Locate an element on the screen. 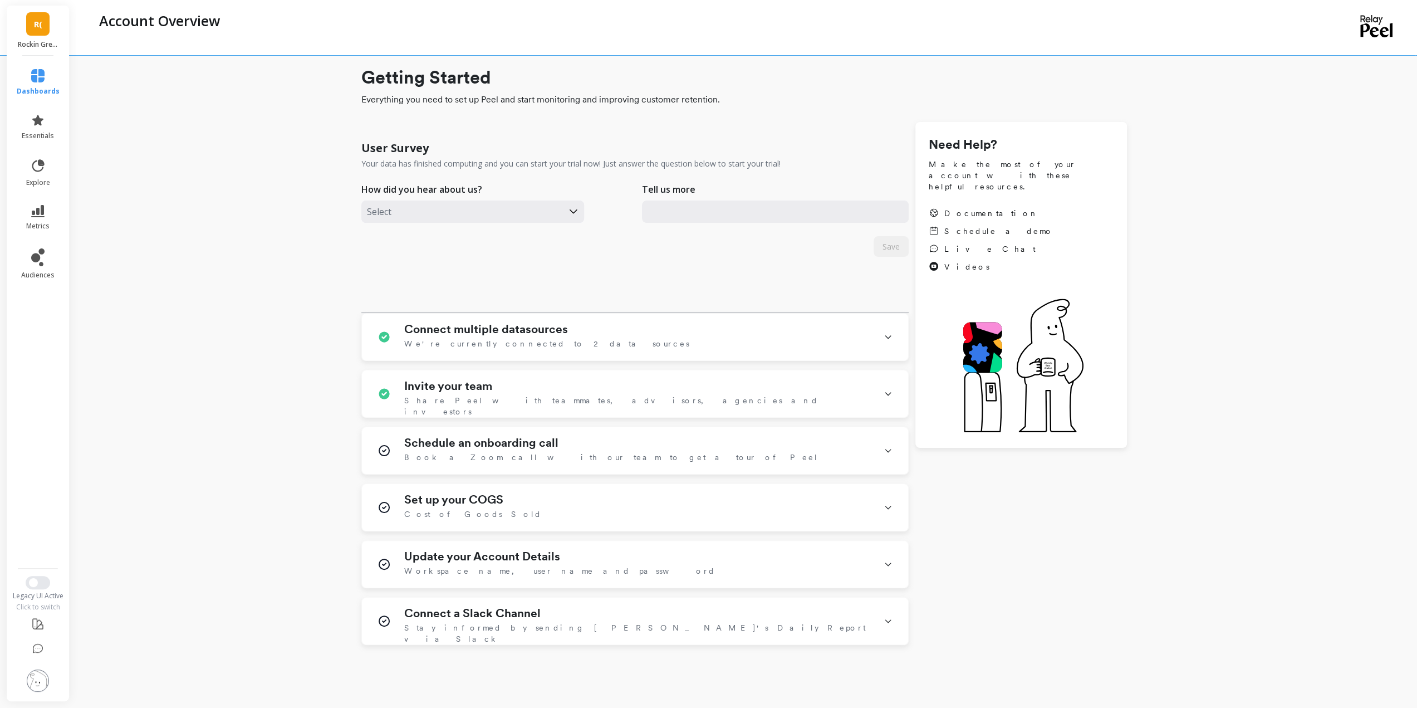 The height and width of the screenshot is (708, 1417). h1: Set up your COGS is located at coordinates (454, 499).